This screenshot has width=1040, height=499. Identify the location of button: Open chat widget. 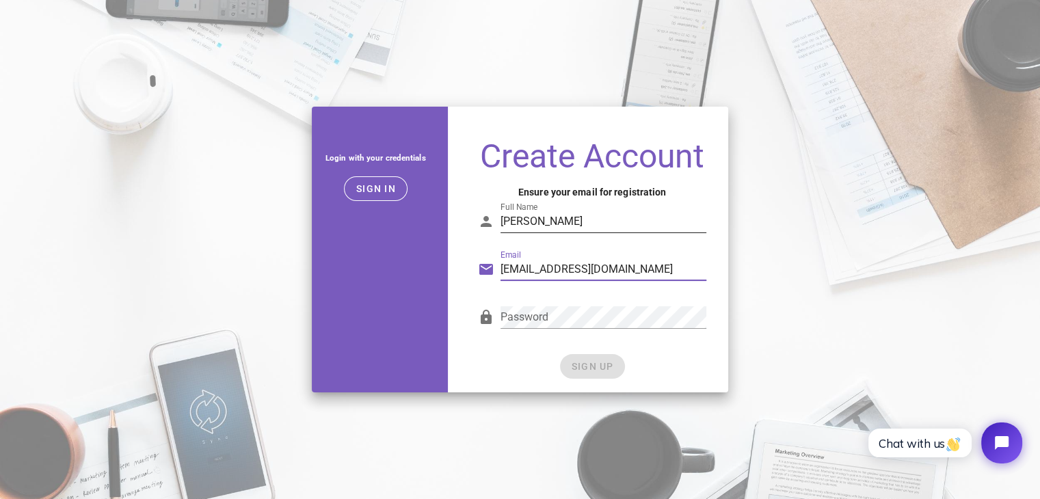
(148, 32).